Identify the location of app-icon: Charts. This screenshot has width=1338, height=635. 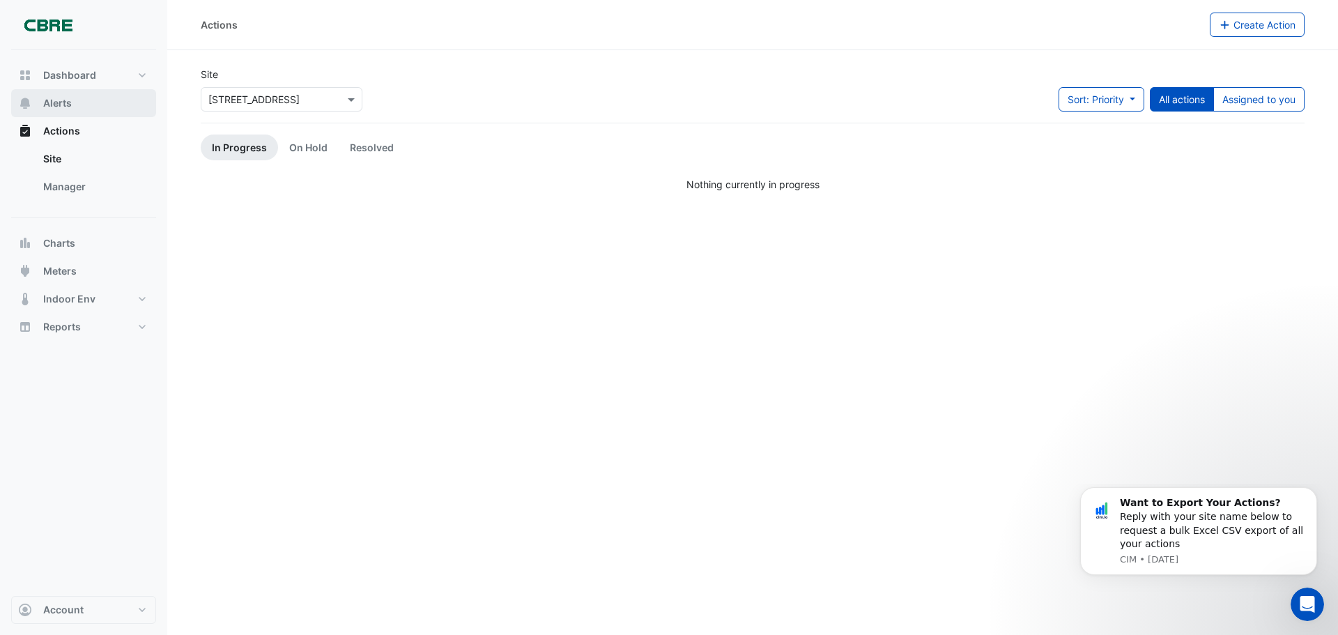
(25, 243).